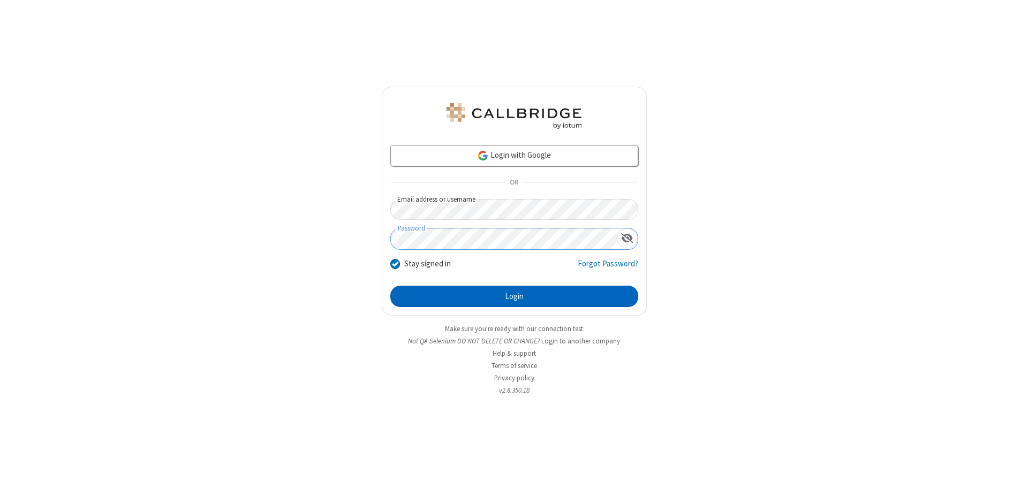  What do you see at coordinates (514, 366) in the screenshot?
I see `a: Terms of service` at bounding box center [514, 366].